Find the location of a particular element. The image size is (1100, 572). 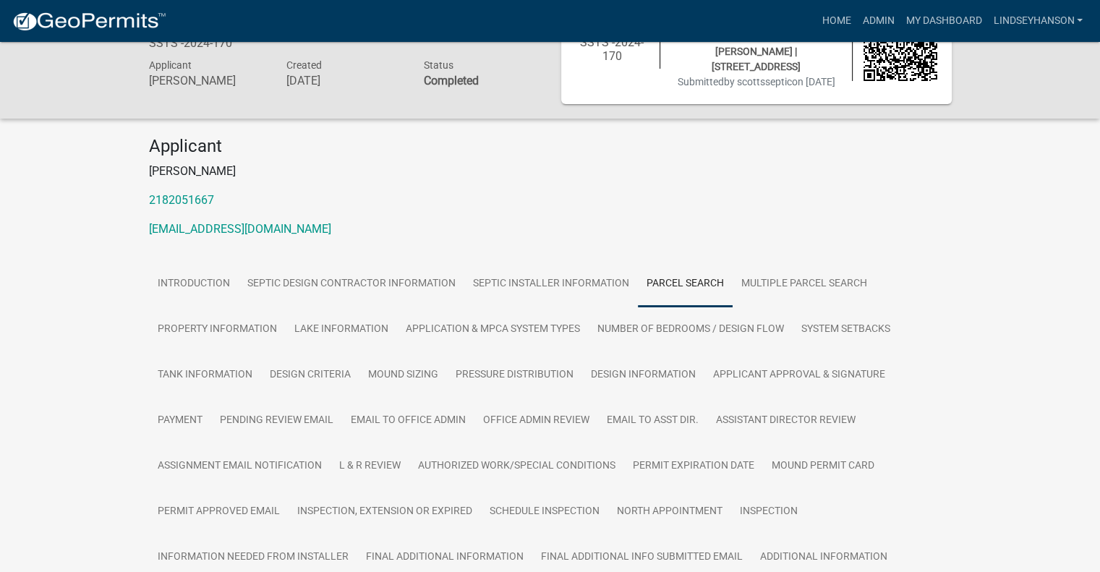

a: Introduction is located at coordinates (194, 284).